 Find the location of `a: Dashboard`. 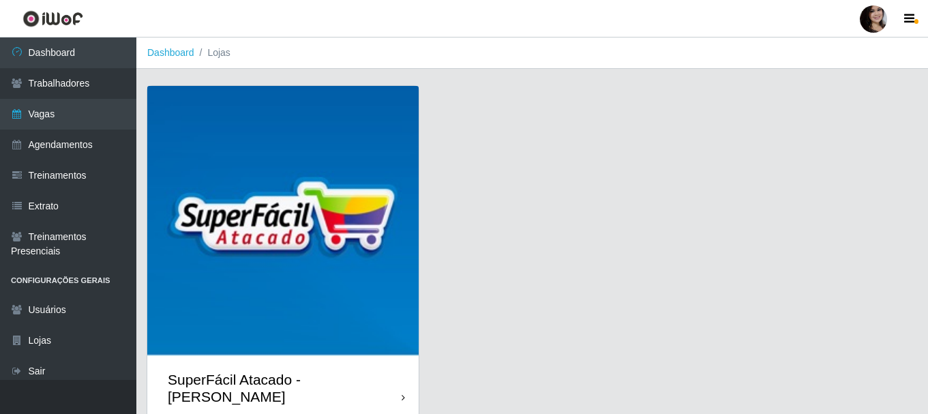

a: Dashboard is located at coordinates (170, 53).